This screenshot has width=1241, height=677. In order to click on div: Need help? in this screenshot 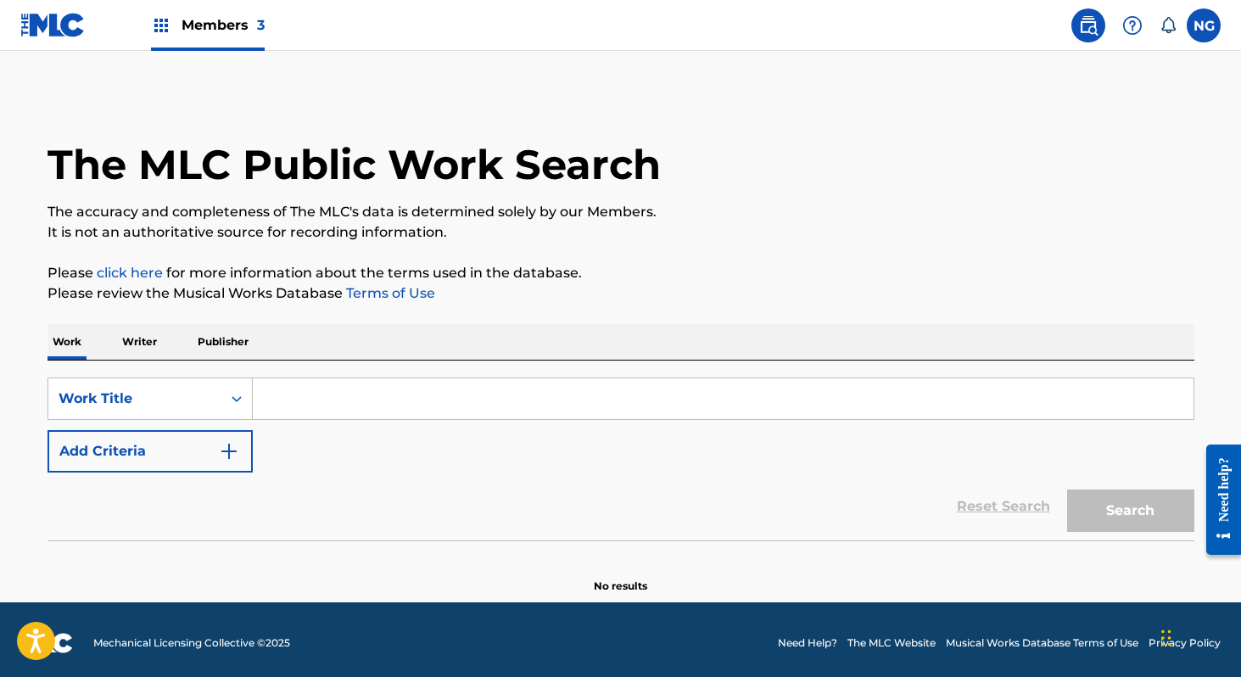, I will do `click(30, 58)`.